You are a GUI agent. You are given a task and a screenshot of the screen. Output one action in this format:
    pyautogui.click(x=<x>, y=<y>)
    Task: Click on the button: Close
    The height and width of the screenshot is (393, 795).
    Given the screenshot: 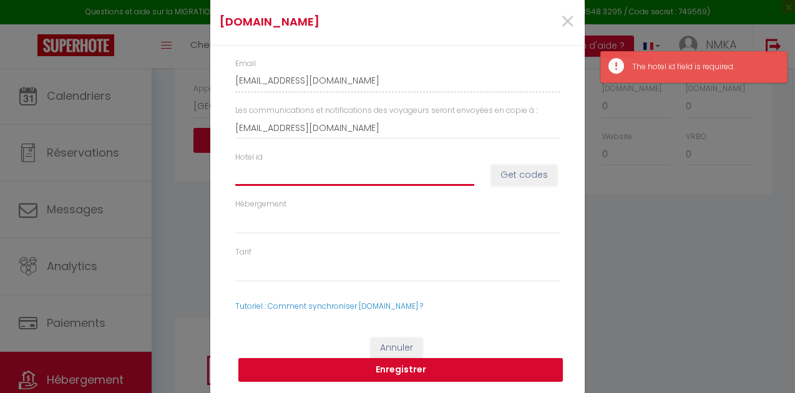 What is the action you would take?
    pyautogui.click(x=567, y=22)
    